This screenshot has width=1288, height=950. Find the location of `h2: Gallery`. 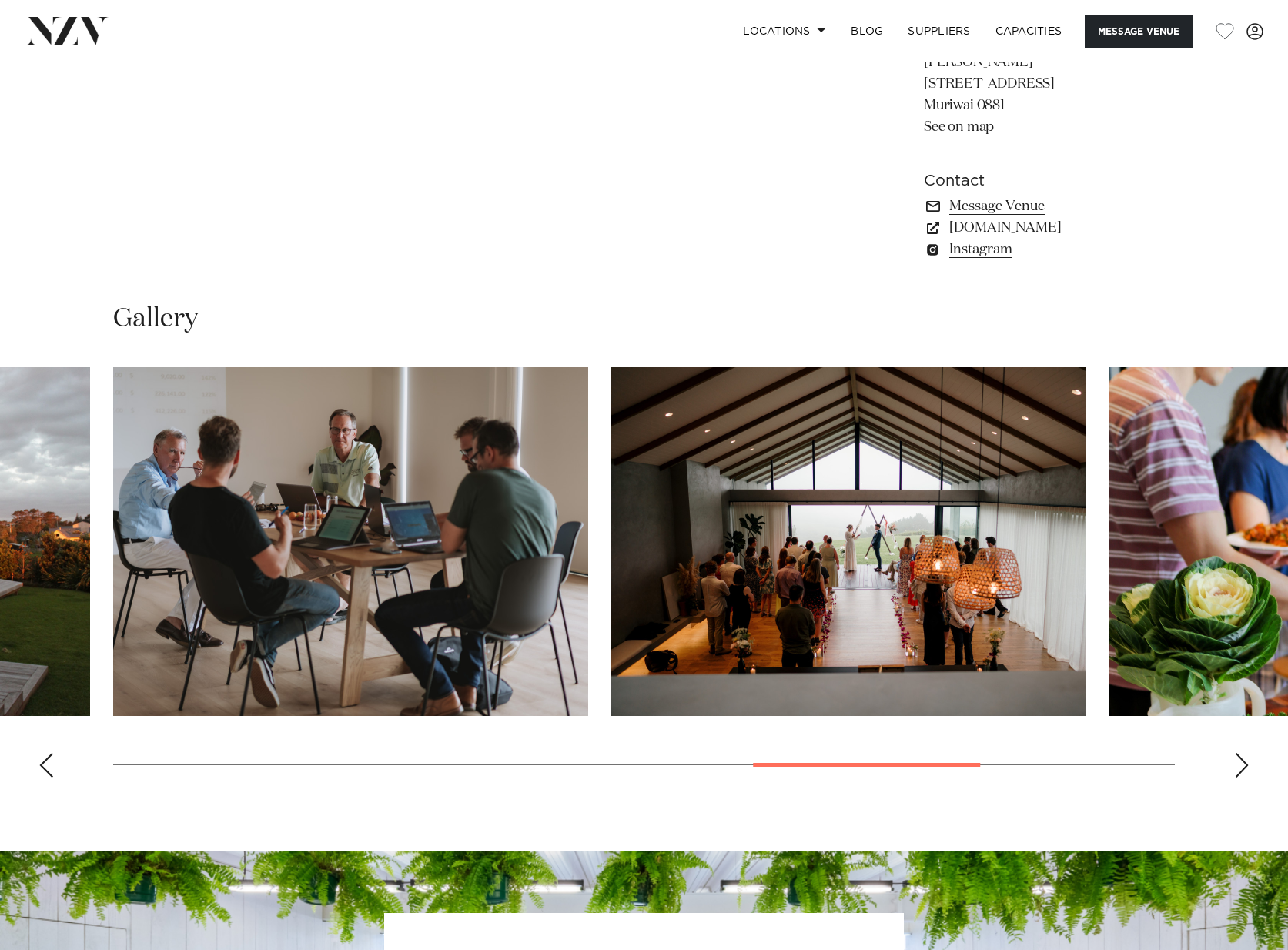

h2: Gallery is located at coordinates (155, 319).